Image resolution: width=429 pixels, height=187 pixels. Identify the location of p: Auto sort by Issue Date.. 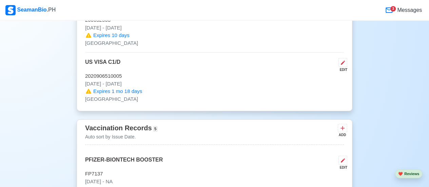
(121, 137).